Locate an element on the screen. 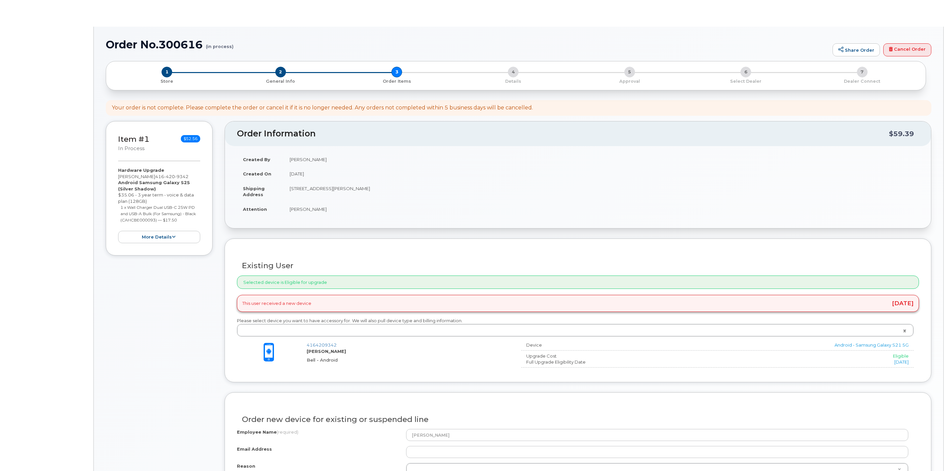 The height and width of the screenshot is (471, 947). h2: Order Information is located at coordinates (563, 134).